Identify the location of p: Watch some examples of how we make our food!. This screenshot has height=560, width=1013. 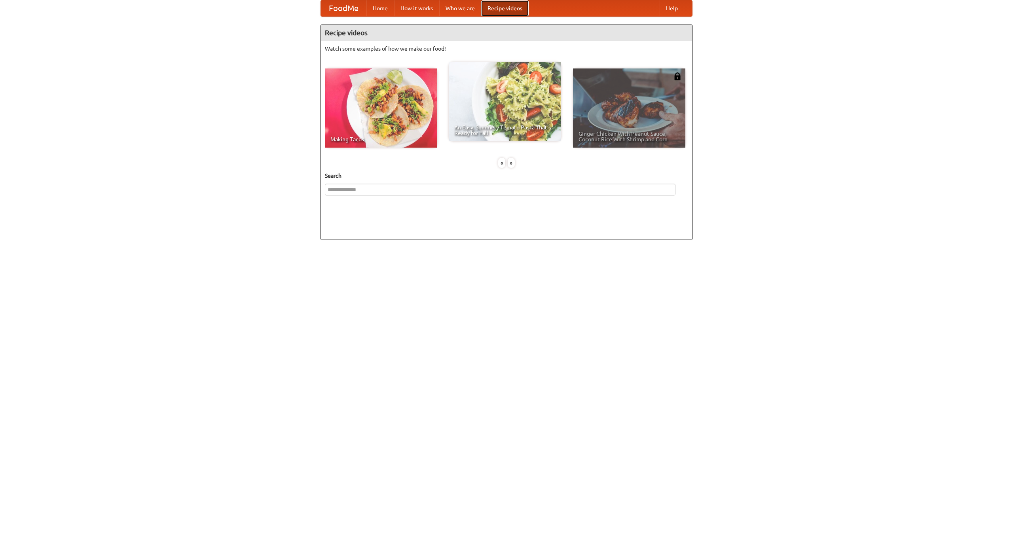
(507, 49).